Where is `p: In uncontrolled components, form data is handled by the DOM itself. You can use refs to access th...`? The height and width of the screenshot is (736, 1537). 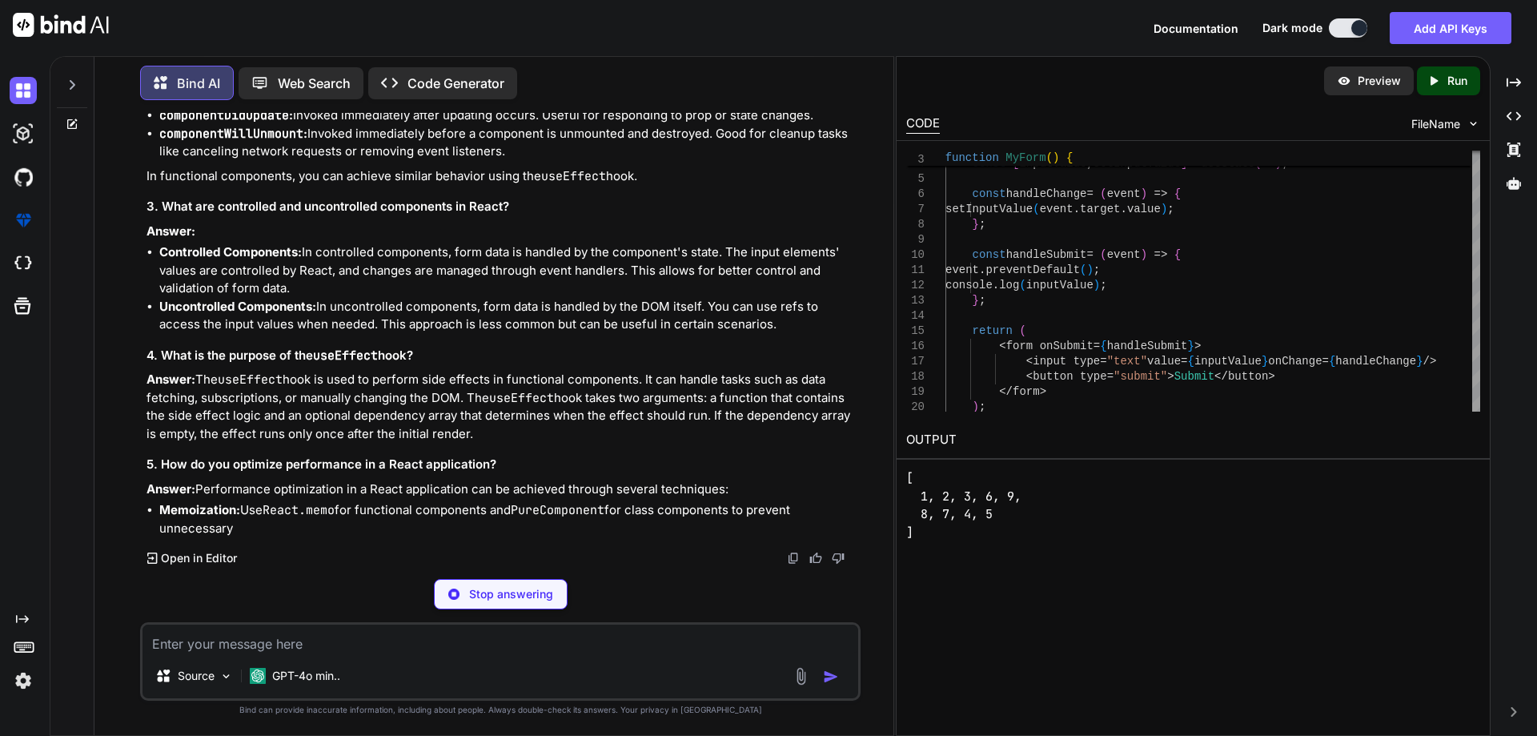 p: In uncontrolled components, form data is handled by the DOM itself. You can use refs to access th... is located at coordinates (508, 315).